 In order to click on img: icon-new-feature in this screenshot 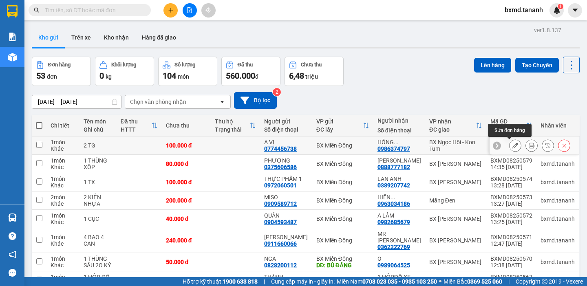, I will do `click(557, 10)`.